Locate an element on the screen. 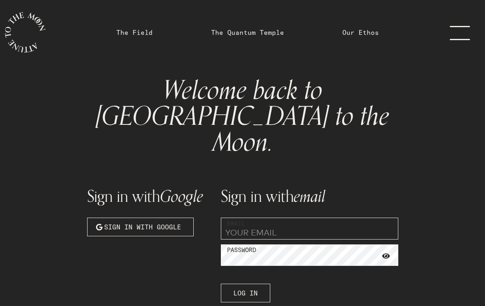 The width and height of the screenshot is (485, 306). label: Password is located at coordinates (242, 250).